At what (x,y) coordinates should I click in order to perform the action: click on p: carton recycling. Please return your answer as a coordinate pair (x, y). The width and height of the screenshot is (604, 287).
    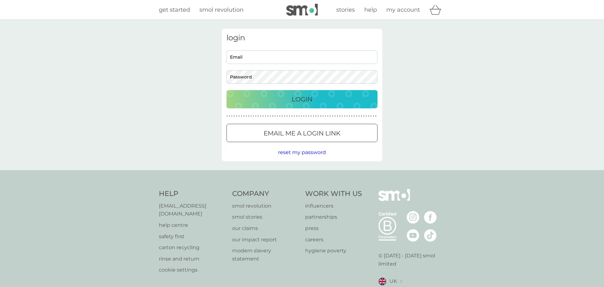
    Looking at the image, I should click on (192, 247).